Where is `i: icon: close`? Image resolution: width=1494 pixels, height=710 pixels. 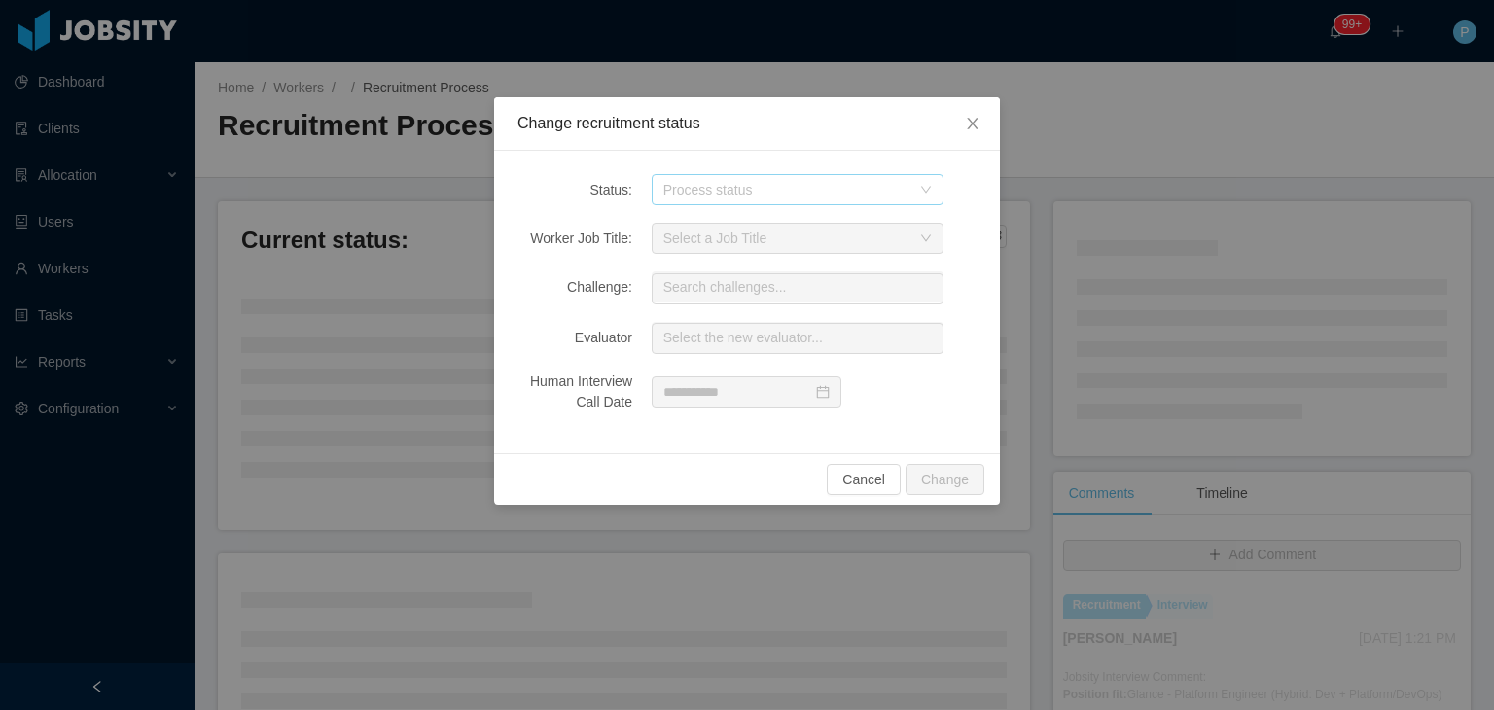 i: icon: close is located at coordinates (973, 124).